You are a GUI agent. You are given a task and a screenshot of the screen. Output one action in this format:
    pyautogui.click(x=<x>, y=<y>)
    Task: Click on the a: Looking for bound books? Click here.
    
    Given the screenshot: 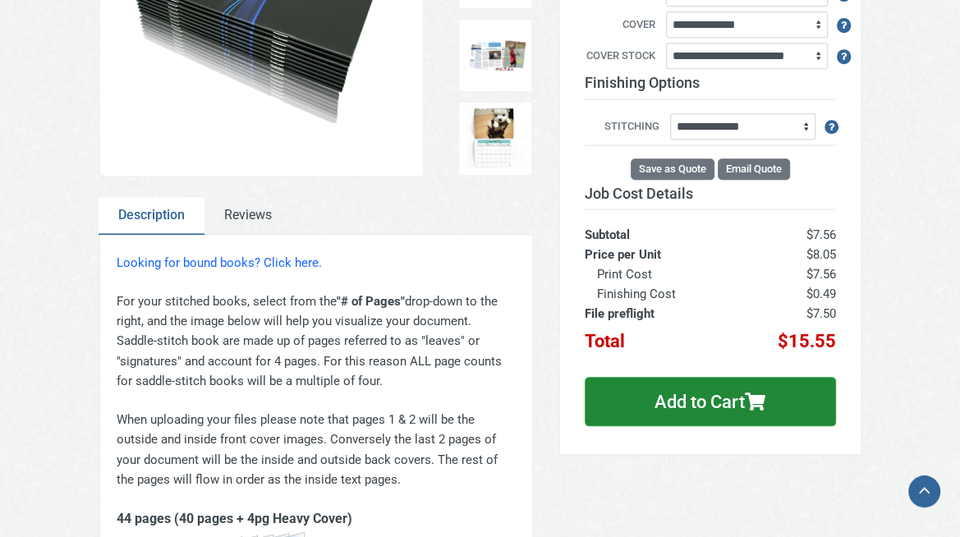 What is the action you would take?
    pyautogui.click(x=219, y=263)
    